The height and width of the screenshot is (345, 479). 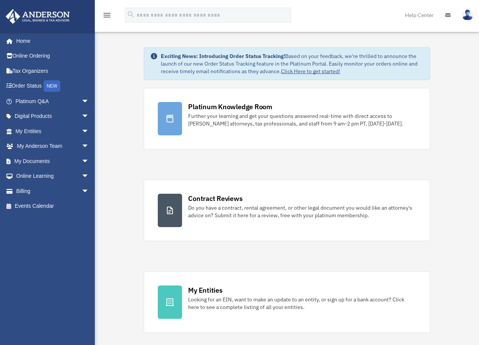 I want to click on i: search, so click(x=131, y=14).